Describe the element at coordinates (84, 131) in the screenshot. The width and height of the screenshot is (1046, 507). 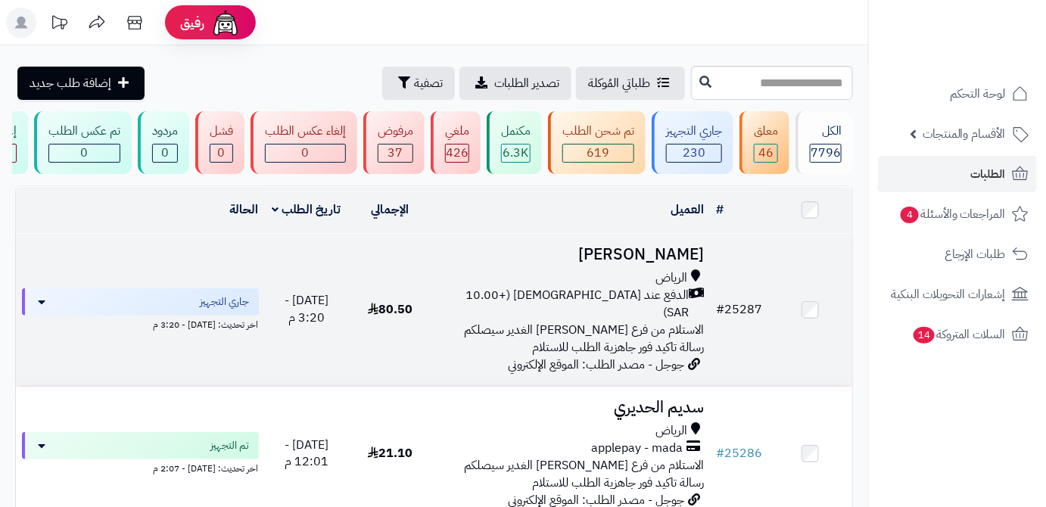
I see `div: تم عكس الطلب` at that location.